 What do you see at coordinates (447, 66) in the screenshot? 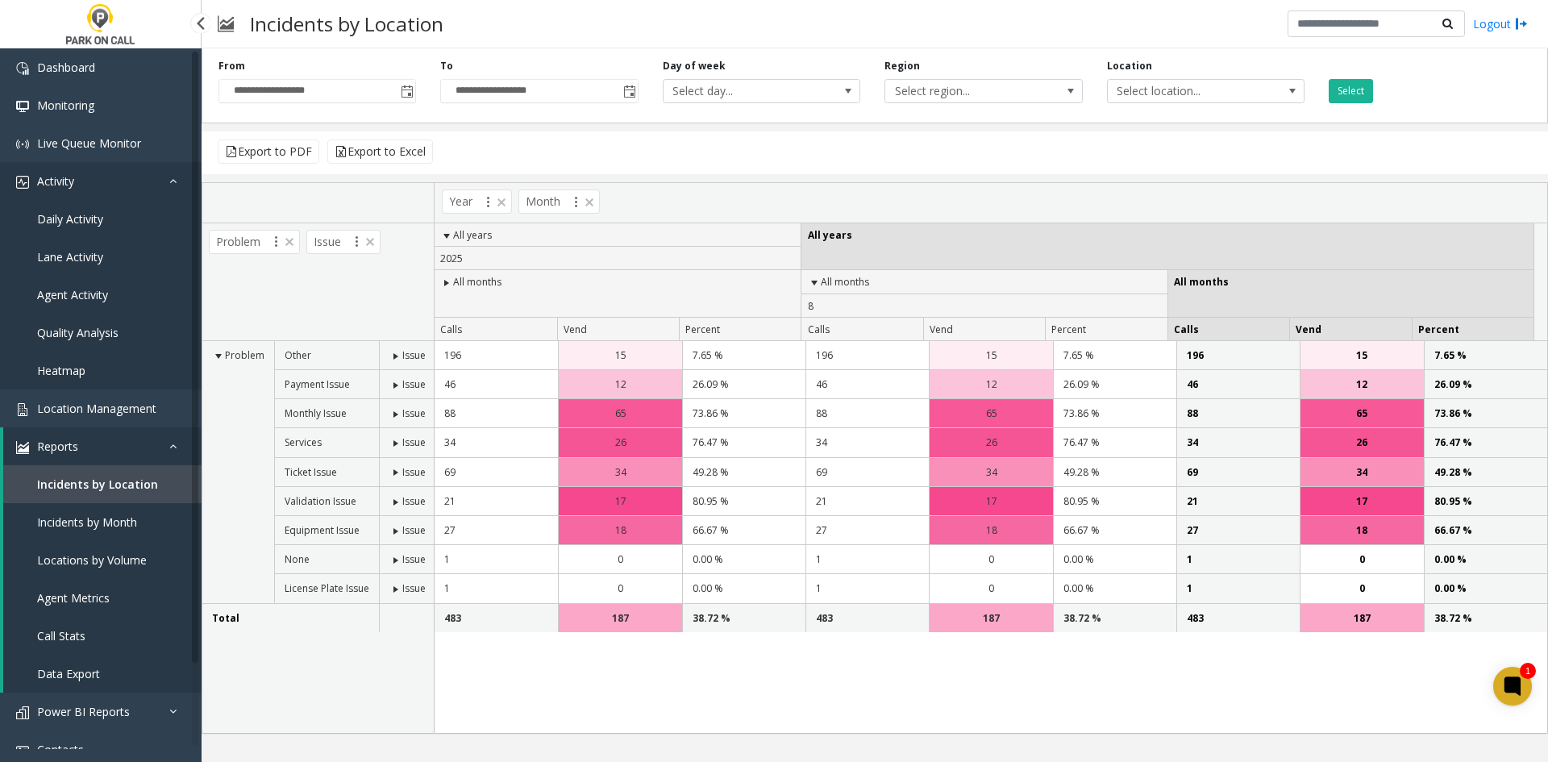
I see `label: To` at bounding box center [447, 66].